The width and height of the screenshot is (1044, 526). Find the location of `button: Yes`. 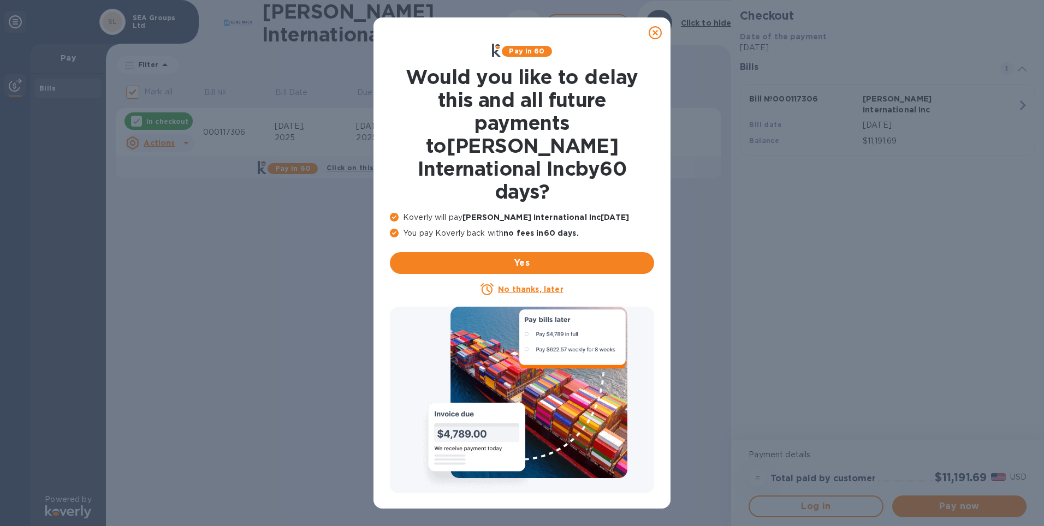

button: Yes is located at coordinates (522, 263).